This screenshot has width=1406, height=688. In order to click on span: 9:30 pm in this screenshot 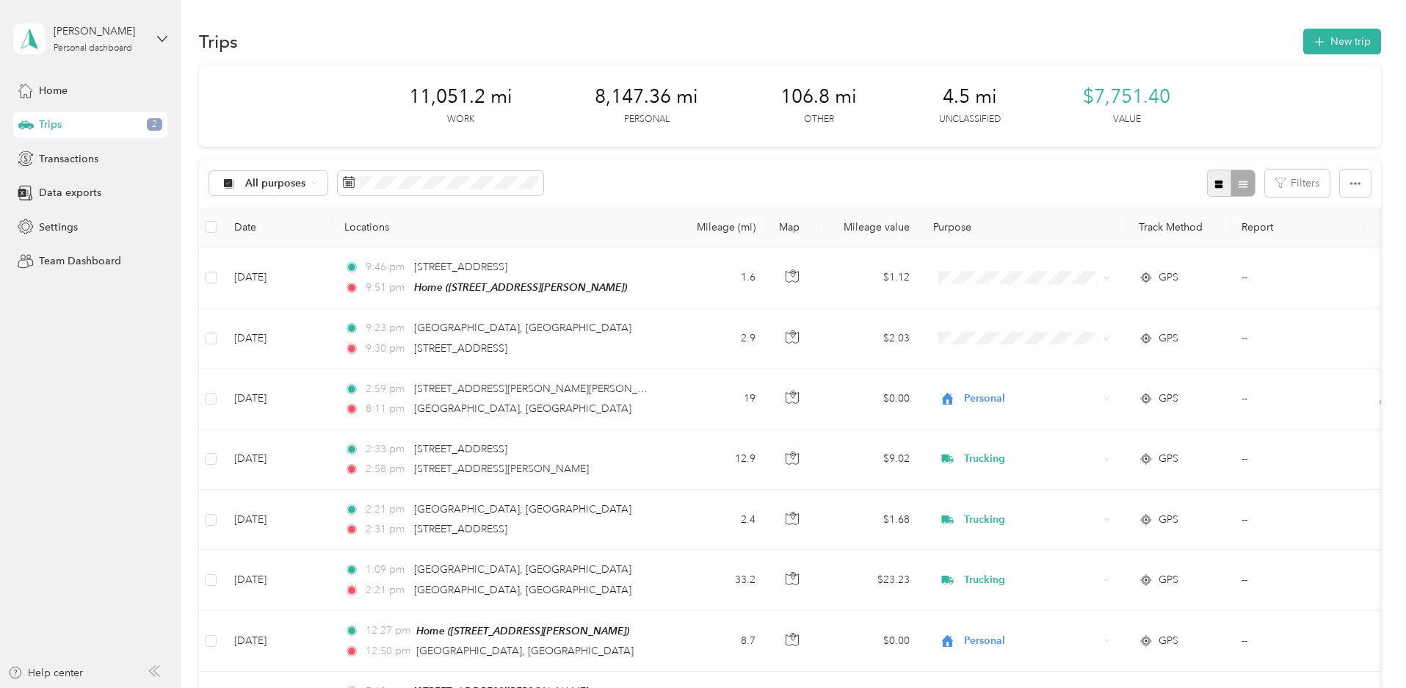, I will do `click(386, 349)`.